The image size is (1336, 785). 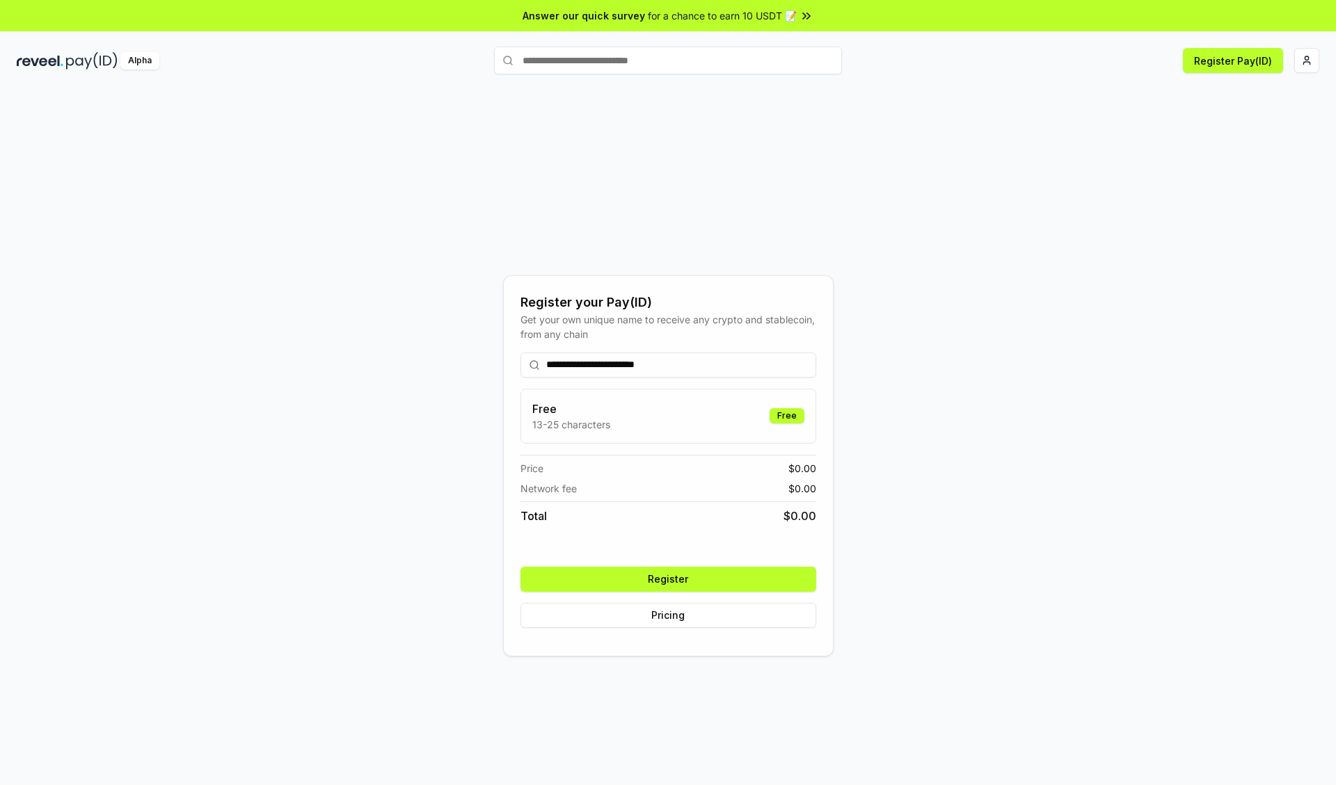 I want to click on img: reveel_dark, so click(x=40, y=61).